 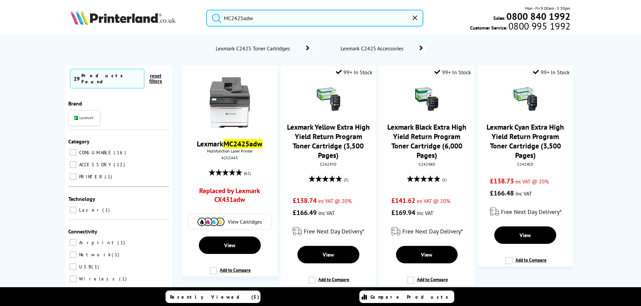 I want to click on div: Products Found, so click(x=111, y=79).